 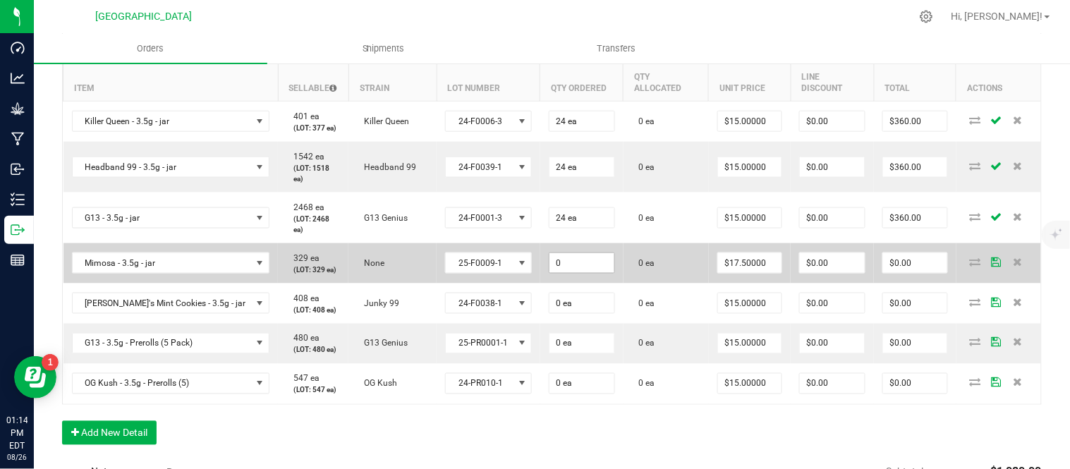 I want to click on p: (LOT: 2468 ea), so click(x=313, y=224).